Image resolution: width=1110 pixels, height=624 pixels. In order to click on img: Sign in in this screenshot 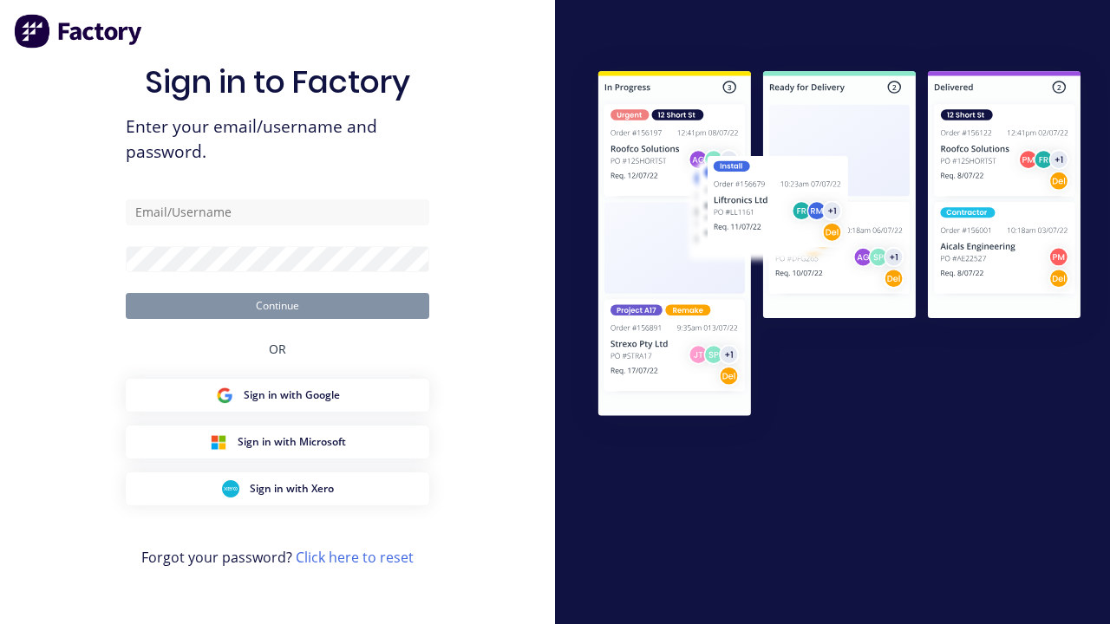, I will do `click(839, 245)`.